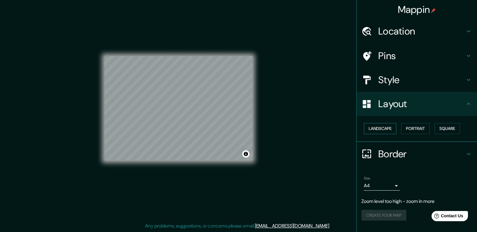 The image size is (477, 232). Describe the element at coordinates (416, 154) in the screenshot. I see `div: Border` at that location.